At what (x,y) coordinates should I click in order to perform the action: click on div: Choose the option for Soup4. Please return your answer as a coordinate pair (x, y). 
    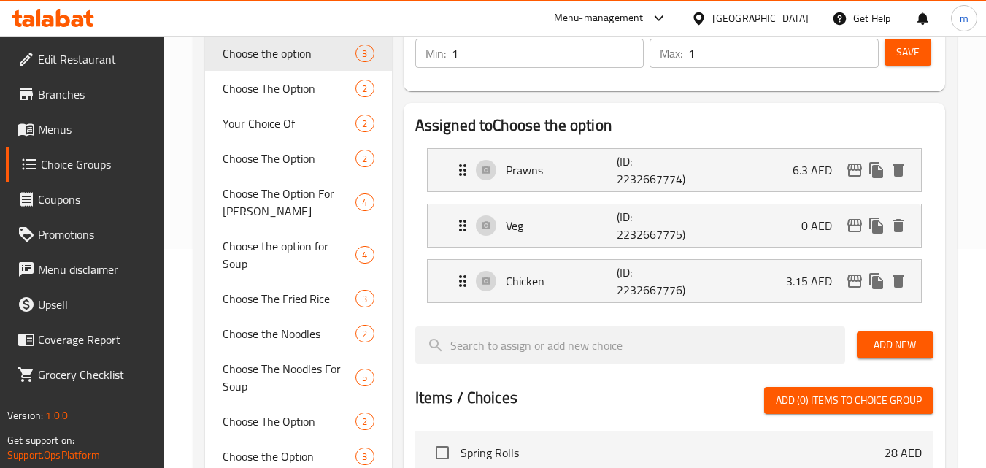
    Looking at the image, I should click on (298, 255).